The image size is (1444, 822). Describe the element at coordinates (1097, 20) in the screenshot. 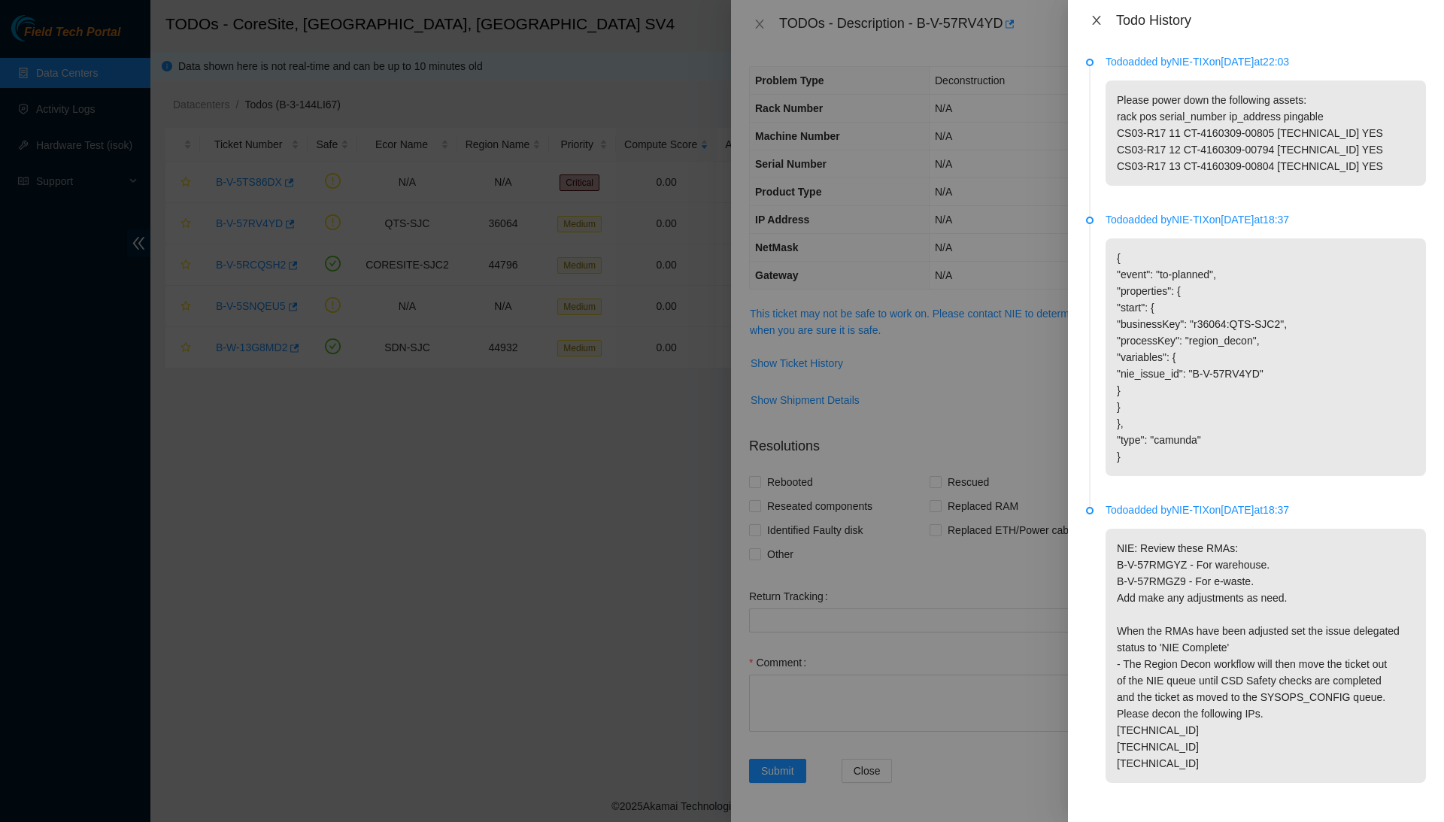

I see `button: Close` at that location.